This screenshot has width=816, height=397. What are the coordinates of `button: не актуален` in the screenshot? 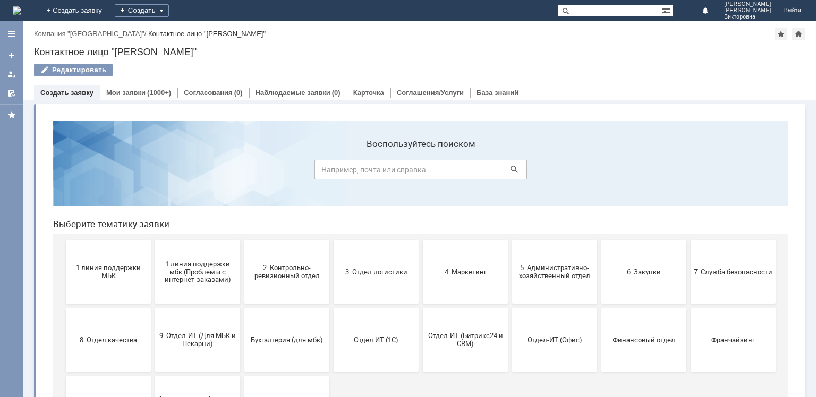 It's located at (242, 295).